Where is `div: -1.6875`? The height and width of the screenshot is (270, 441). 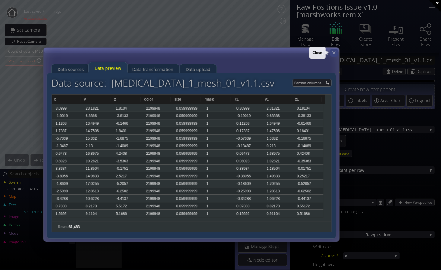
div: -1.6875 is located at coordinates (127, 138).